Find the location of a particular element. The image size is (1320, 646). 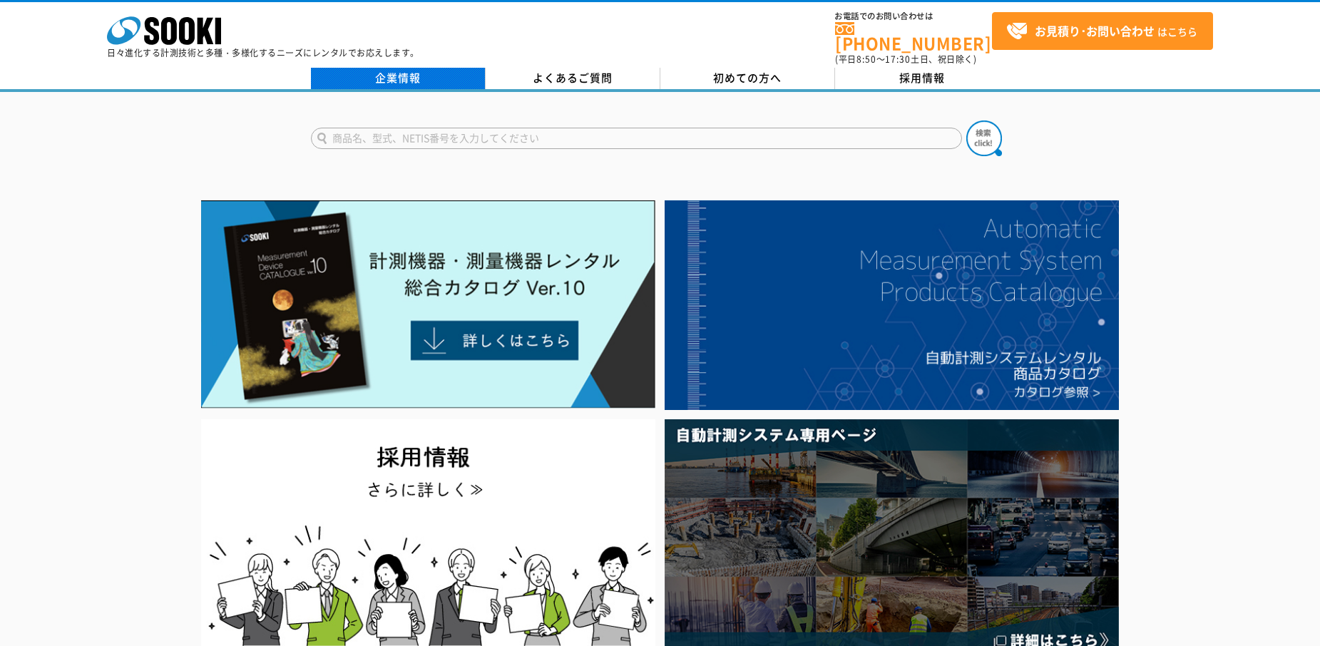

p: 日々進化する計測技術と多種・多様化するニーズにレンタルでお応えします。 is located at coordinates (263, 53).